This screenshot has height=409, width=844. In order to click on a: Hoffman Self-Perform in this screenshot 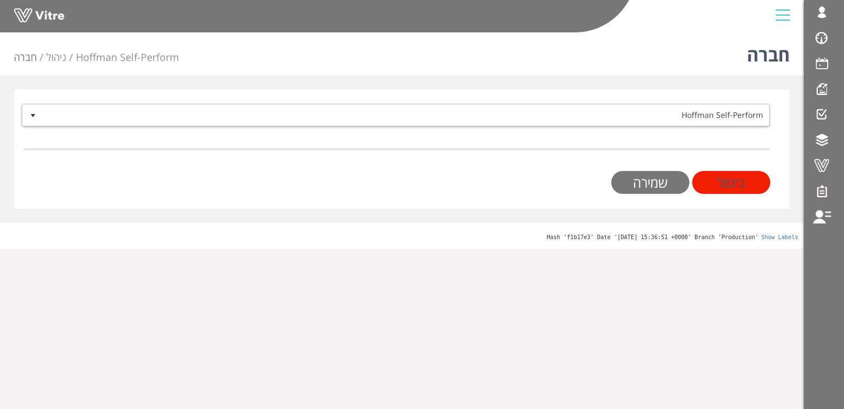, I will do `click(127, 57)`.